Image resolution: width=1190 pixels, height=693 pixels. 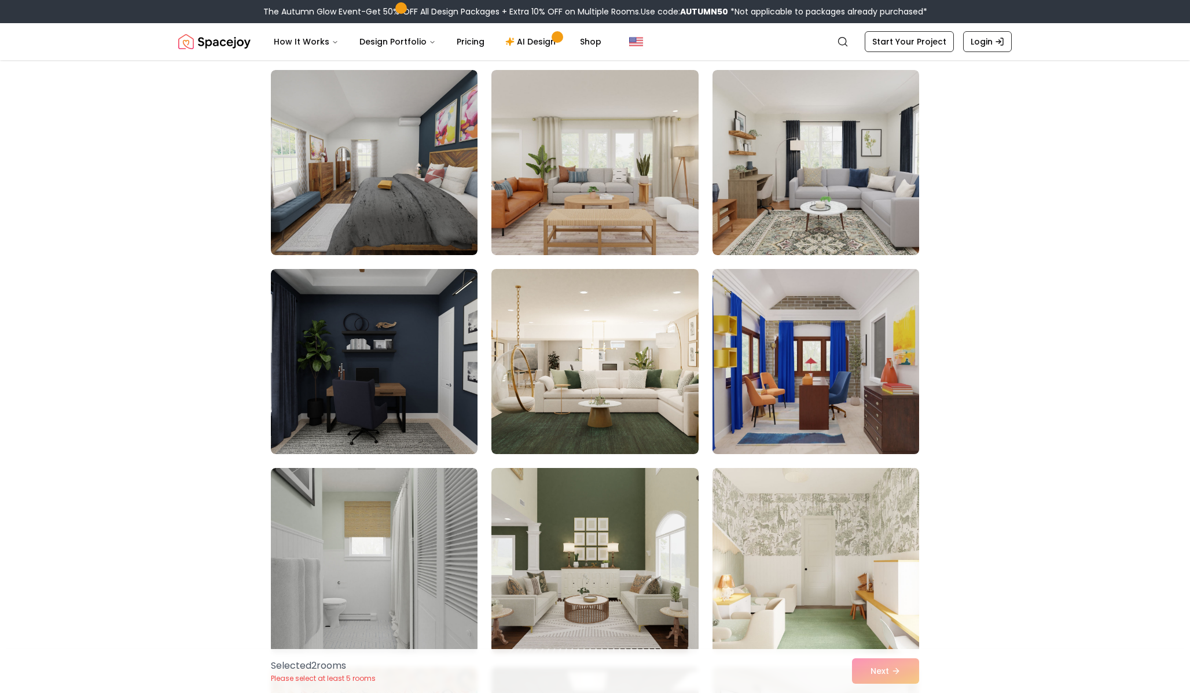 What do you see at coordinates (306, 42) in the screenshot?
I see `button: How It Works` at bounding box center [306, 42].